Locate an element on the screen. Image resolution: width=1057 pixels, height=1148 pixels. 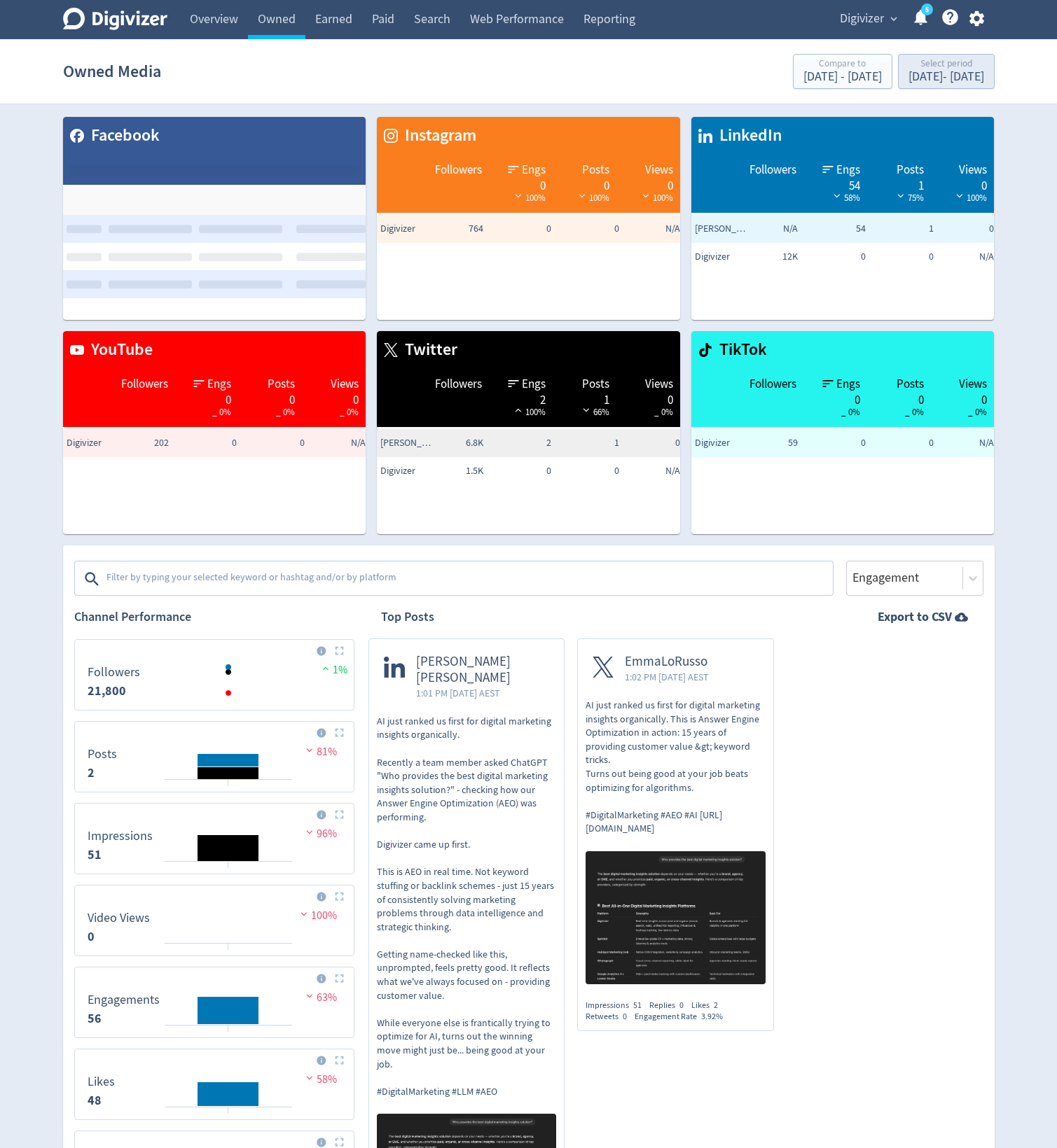
svg: Followers 21,800 is located at coordinates (214, 675).